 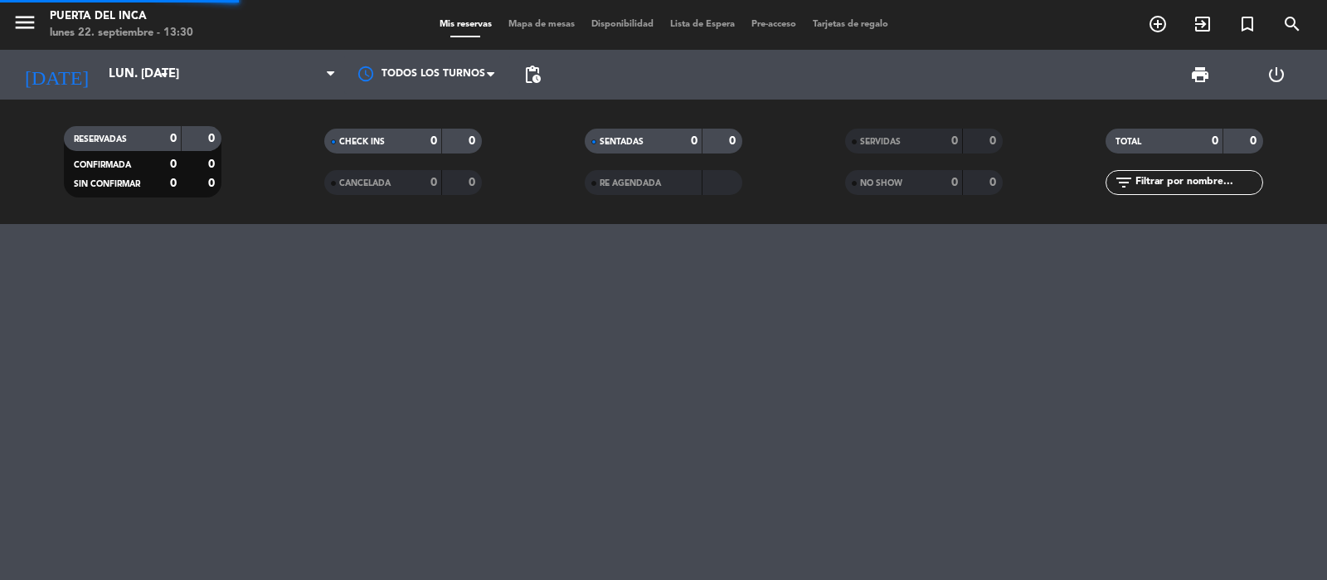 What do you see at coordinates (850, 24) in the screenshot?
I see `span: Tarjetas de regalo` at bounding box center [850, 24].